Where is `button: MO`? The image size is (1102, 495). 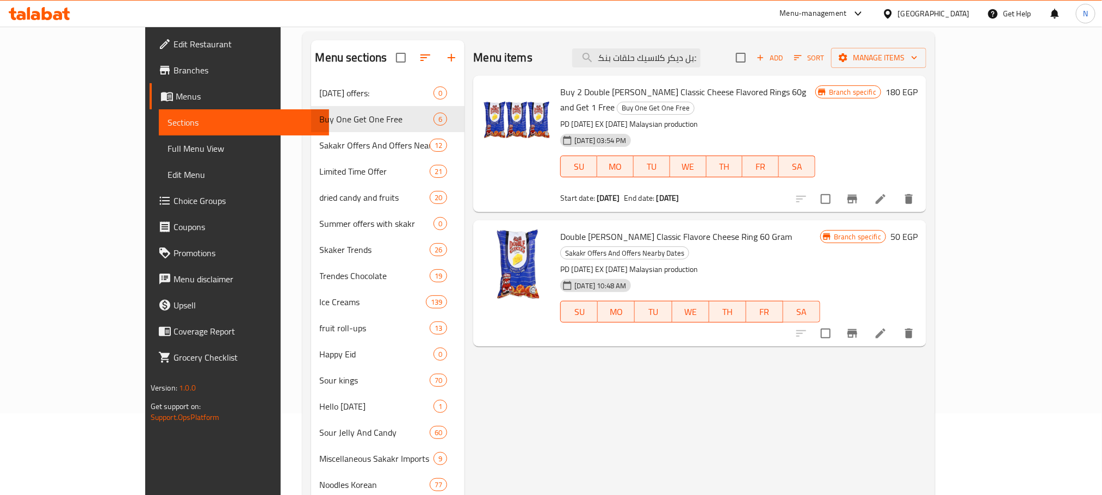
button: MO is located at coordinates (616, 312).